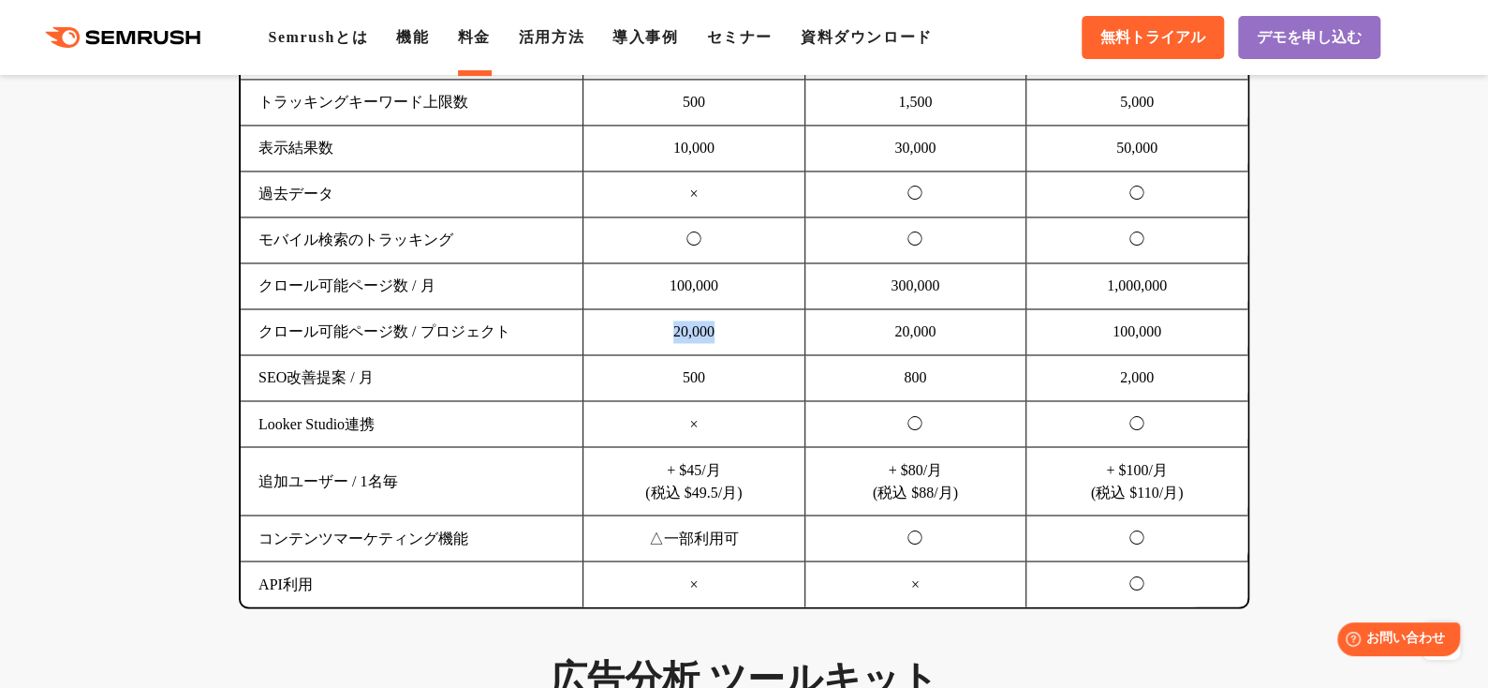 The image size is (1488, 688). Describe the element at coordinates (412, 148) in the screenshot. I see `td: 表示結果数` at that location.